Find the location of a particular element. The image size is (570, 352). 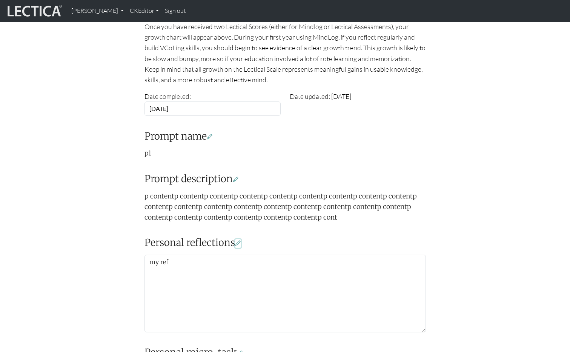

p: Once you have received two Lectical Scores (either for Mindlog or Lectical Assessments), your gro... is located at coordinates (285, 53).